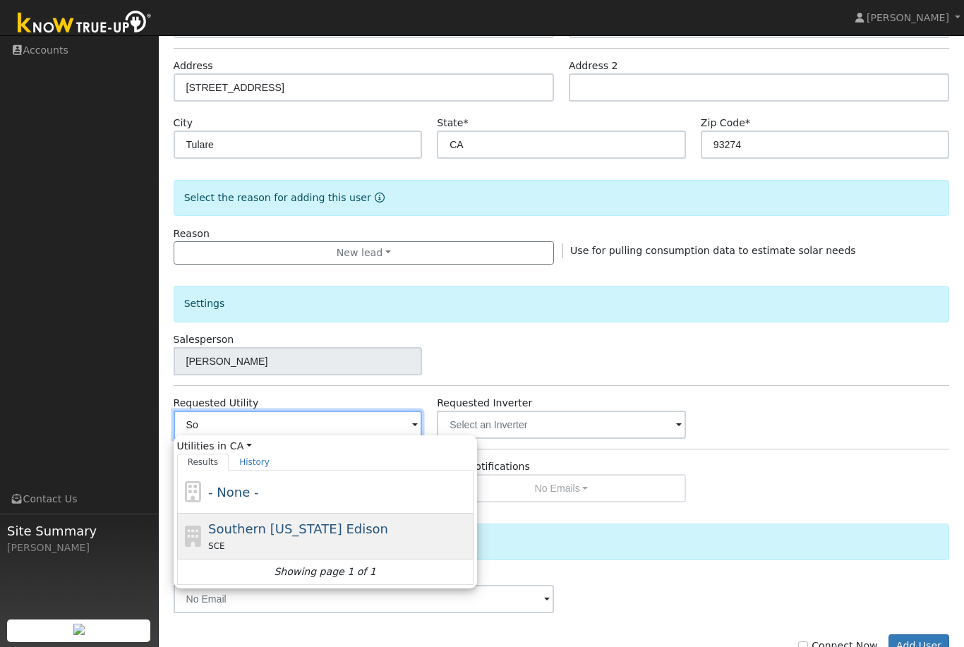  Describe the element at coordinates (191, 233) in the screenshot. I see `label: Reason` at that location.